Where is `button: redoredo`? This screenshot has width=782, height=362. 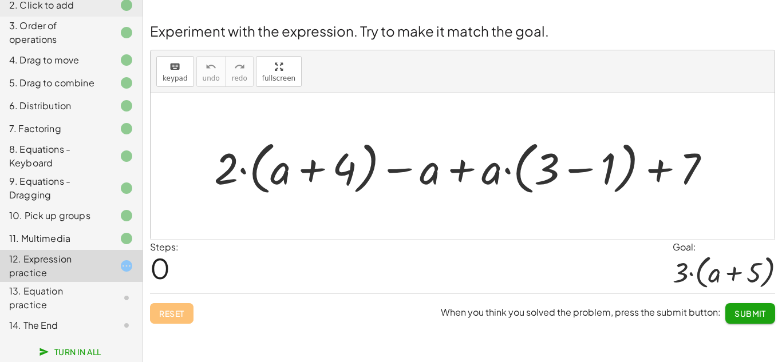 button: redoredo is located at coordinates (239, 72).